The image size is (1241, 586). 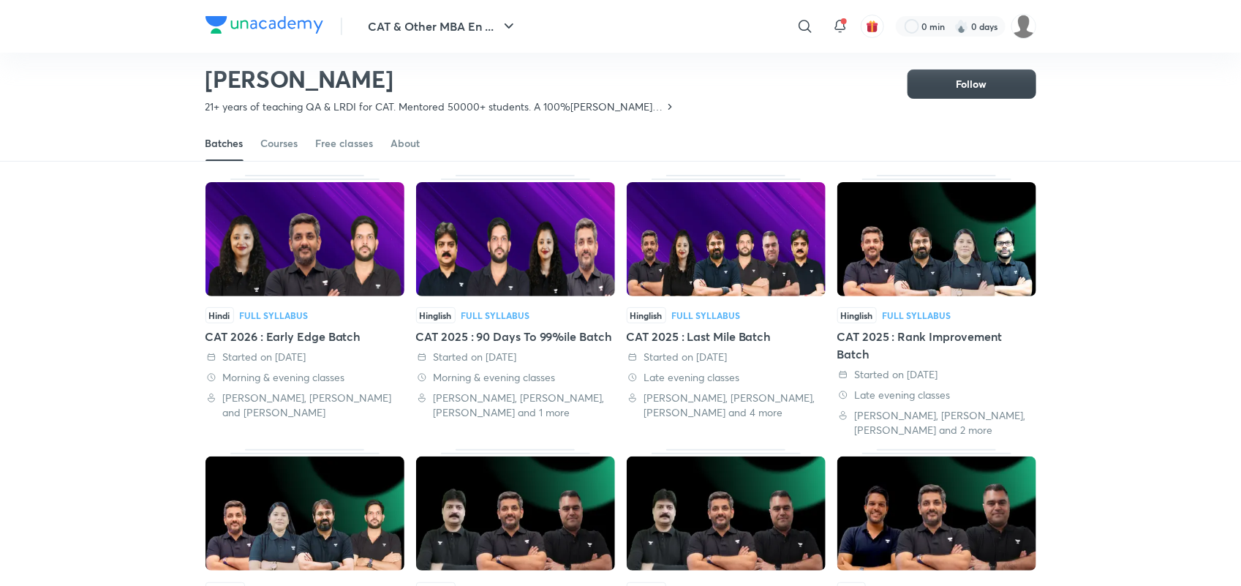 I want to click on img: streak, so click(x=962, y=26).